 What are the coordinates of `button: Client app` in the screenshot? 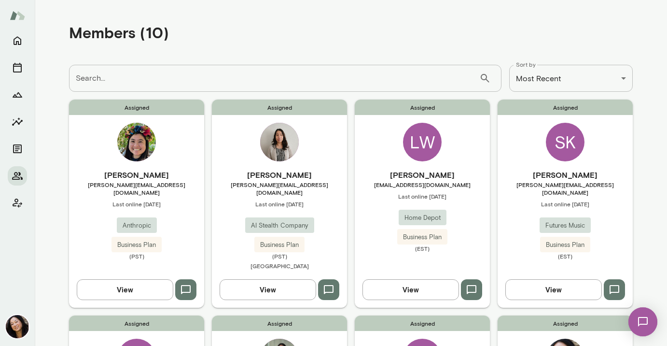 It's located at (17, 203).